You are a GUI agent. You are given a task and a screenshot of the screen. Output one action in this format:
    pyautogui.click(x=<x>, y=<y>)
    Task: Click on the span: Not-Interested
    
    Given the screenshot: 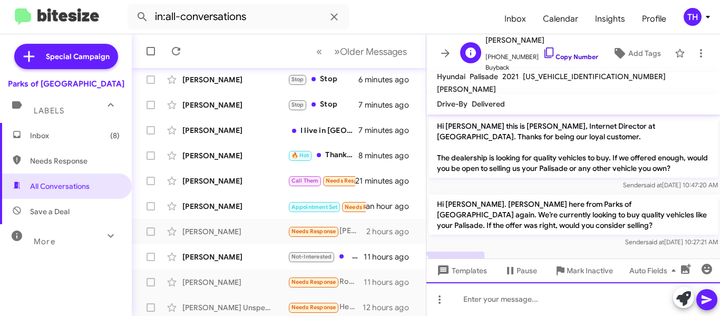 What is the action you would take?
    pyautogui.click(x=311, y=256)
    